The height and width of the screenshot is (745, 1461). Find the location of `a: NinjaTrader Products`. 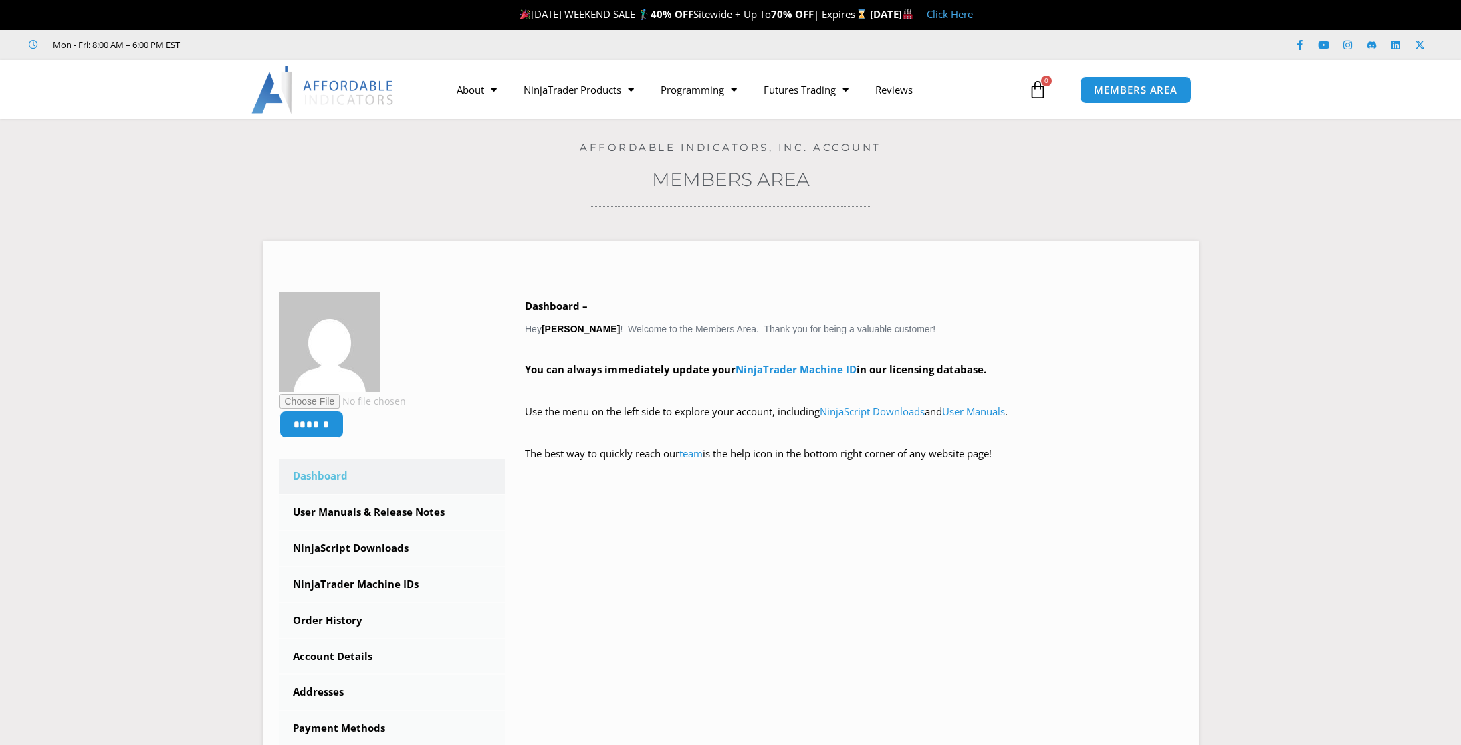

a: NinjaTrader Products is located at coordinates (578, 90).